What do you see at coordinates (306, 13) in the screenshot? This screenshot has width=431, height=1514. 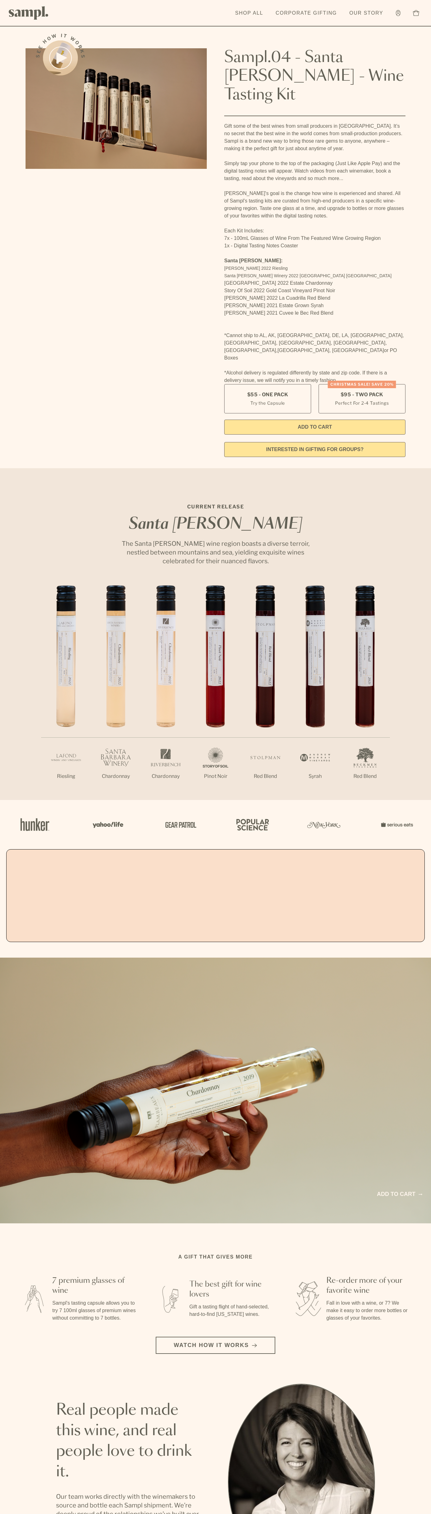 I see `a: Corporate Gifting` at bounding box center [306, 13].